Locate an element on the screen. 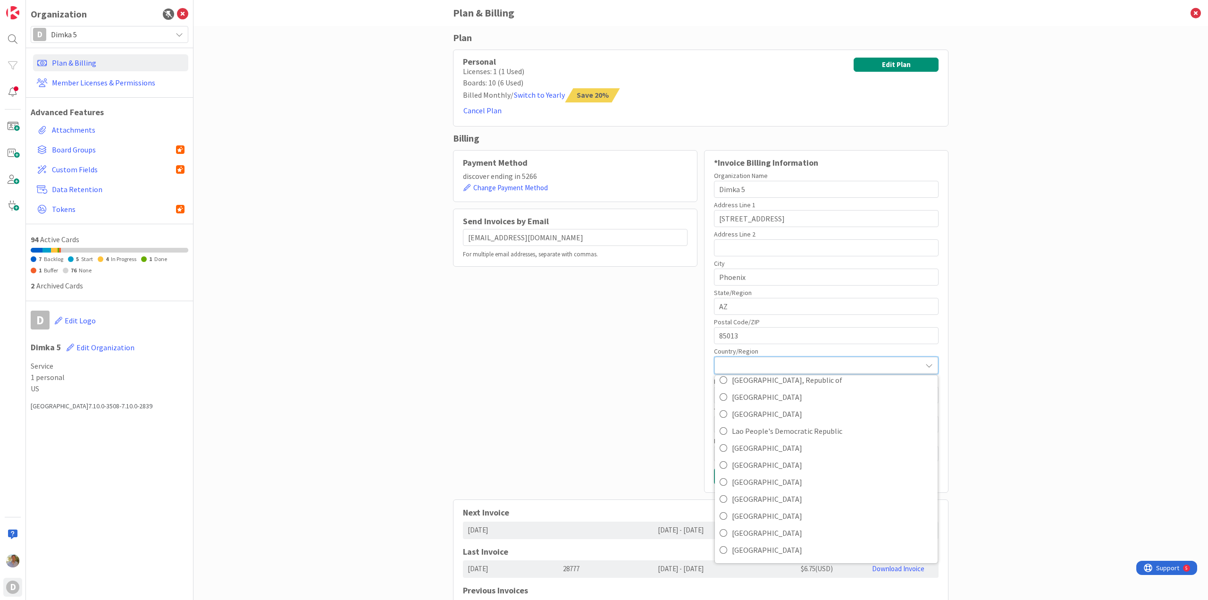 The image size is (1208, 600). span: Data Retention is located at coordinates (118, 189).